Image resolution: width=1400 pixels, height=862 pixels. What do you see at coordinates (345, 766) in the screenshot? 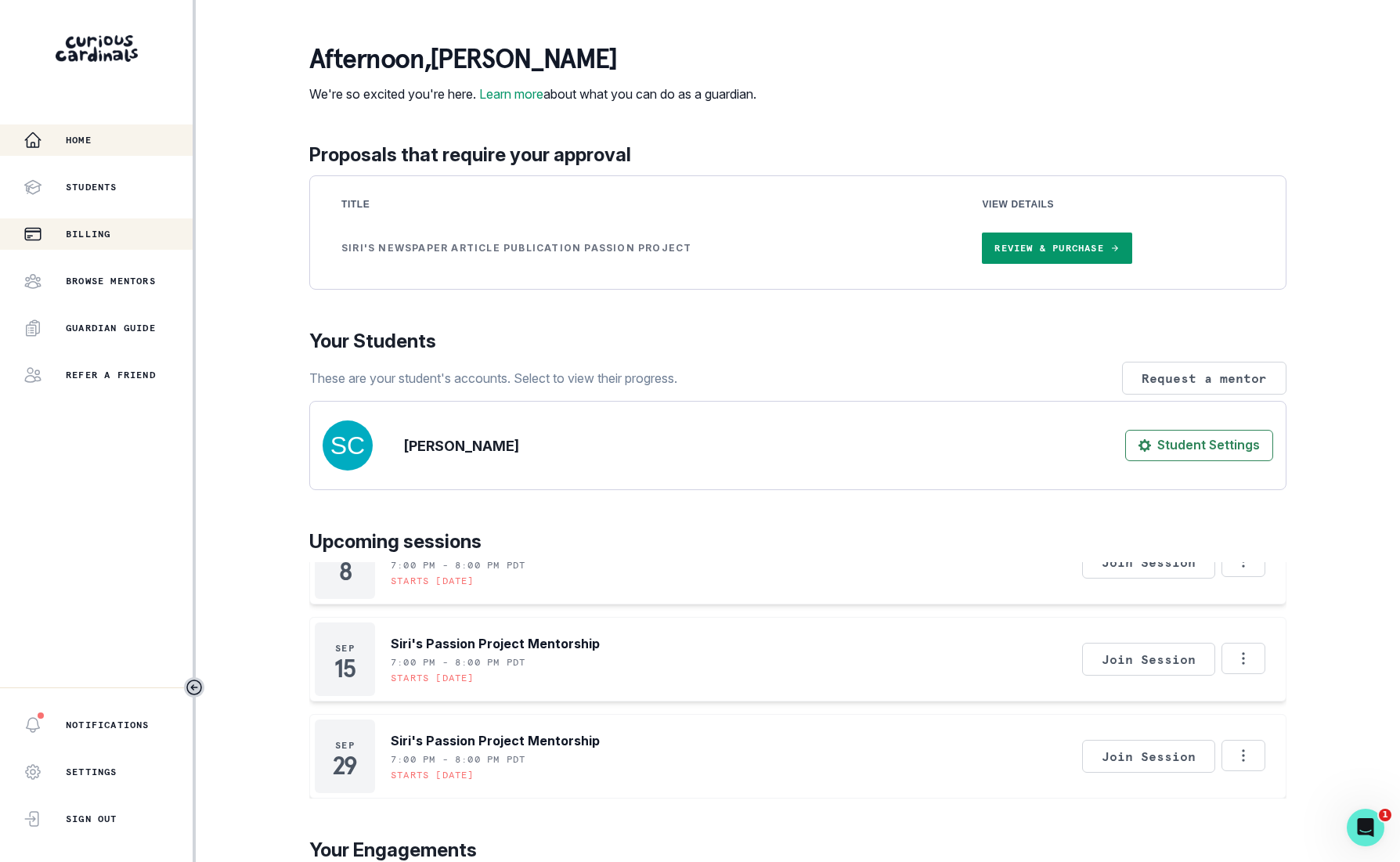
I see `p: 29` at bounding box center [345, 766].